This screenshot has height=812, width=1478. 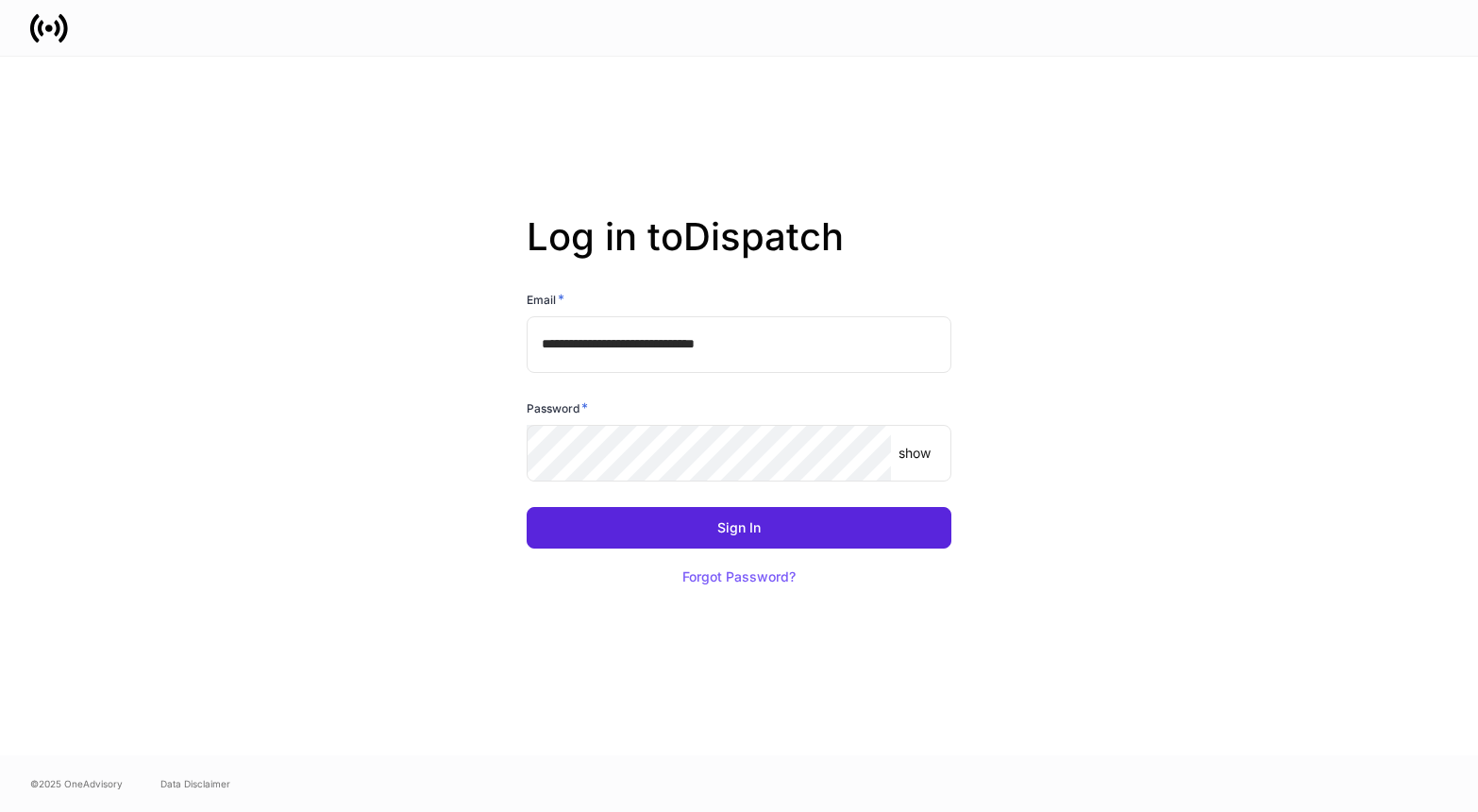 I want to click on a: Data Disclaimer, so click(x=196, y=783).